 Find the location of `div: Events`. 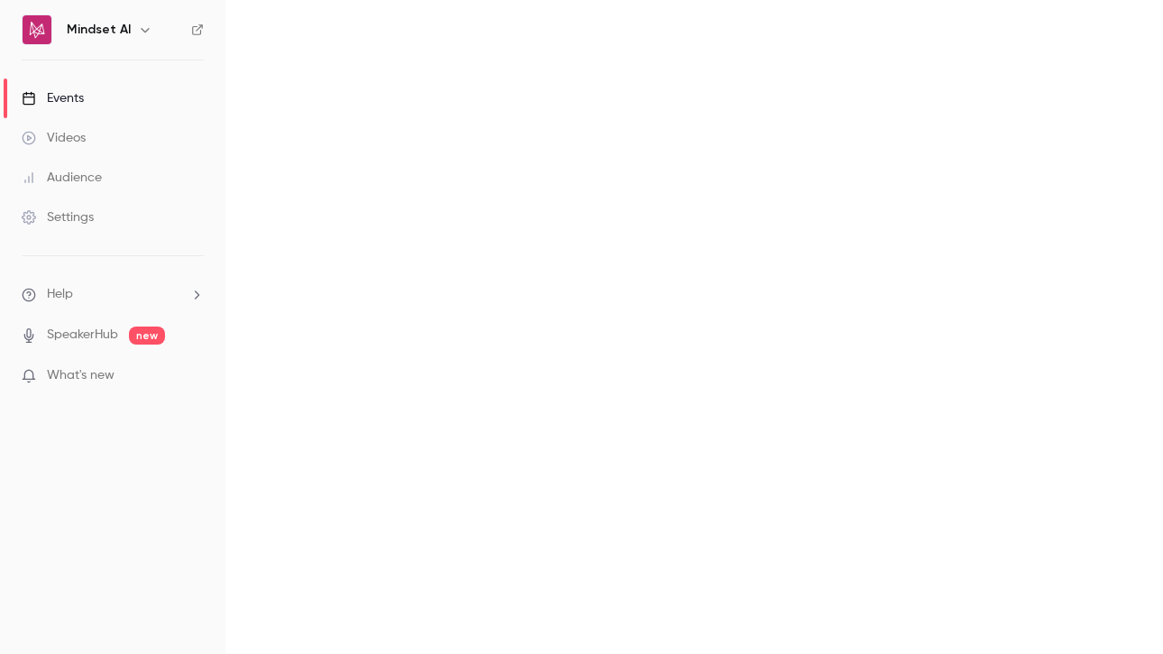

div: Events is located at coordinates (52, 98).